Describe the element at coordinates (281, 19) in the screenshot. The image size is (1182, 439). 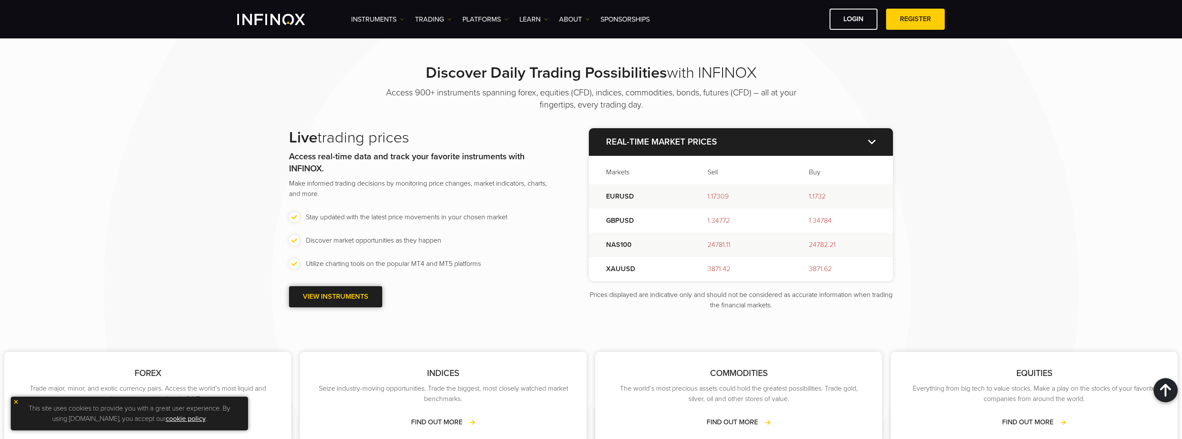
I see `a: INFINOX Logo` at that location.